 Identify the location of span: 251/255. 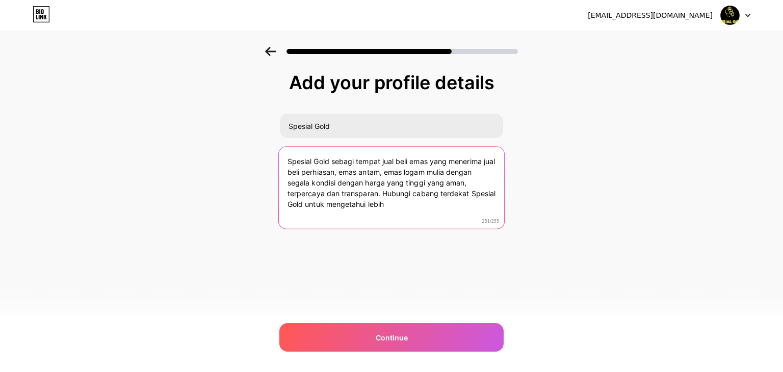
(491, 222).